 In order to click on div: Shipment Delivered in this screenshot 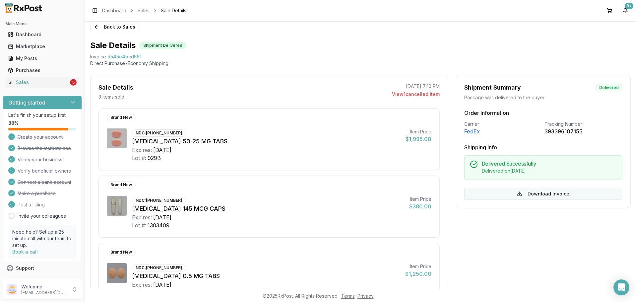, I will do `click(163, 45)`.